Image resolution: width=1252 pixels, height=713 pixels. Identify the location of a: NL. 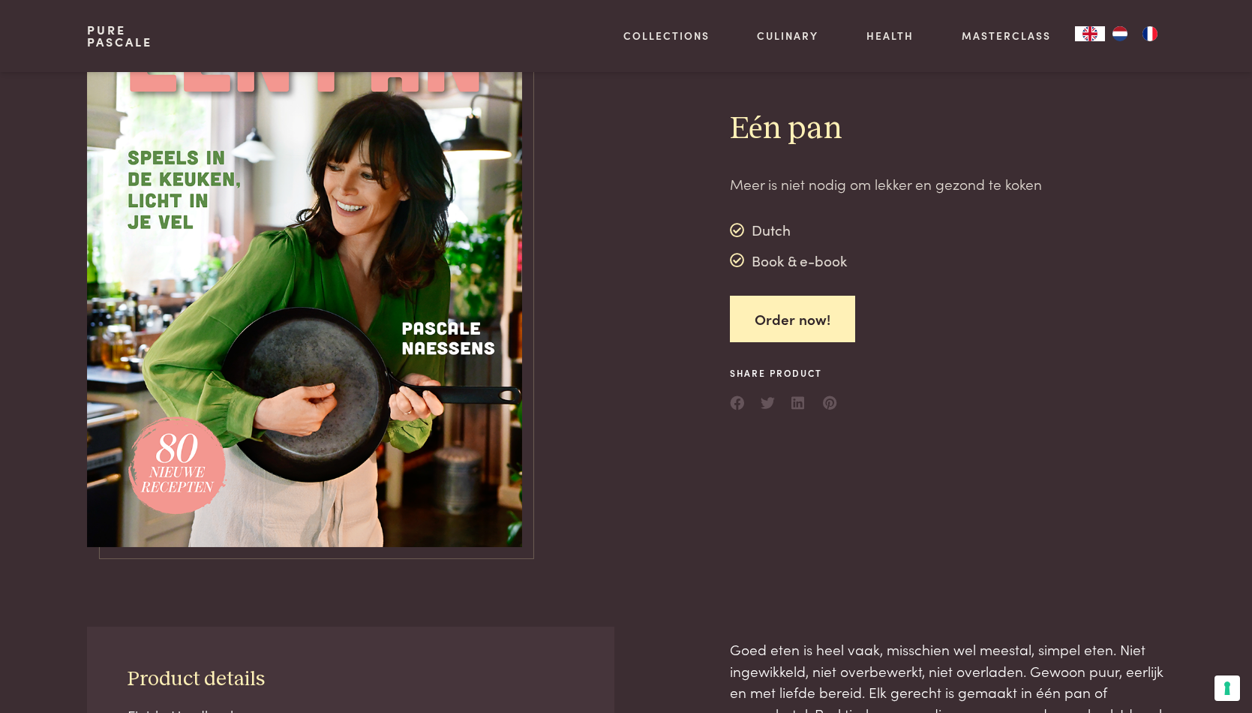
(1120, 34).